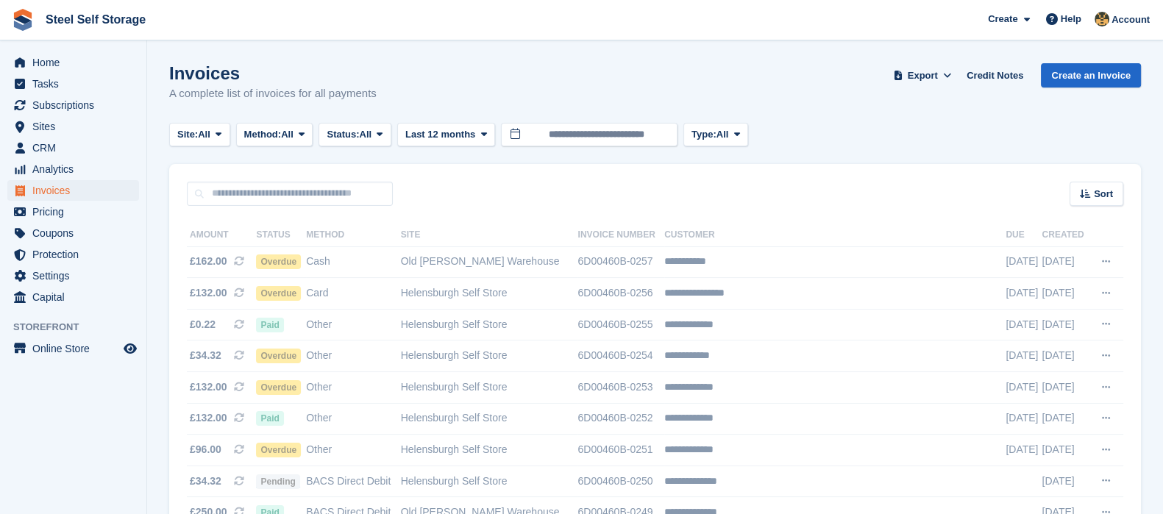  I want to click on span: Invoices, so click(77, 191).